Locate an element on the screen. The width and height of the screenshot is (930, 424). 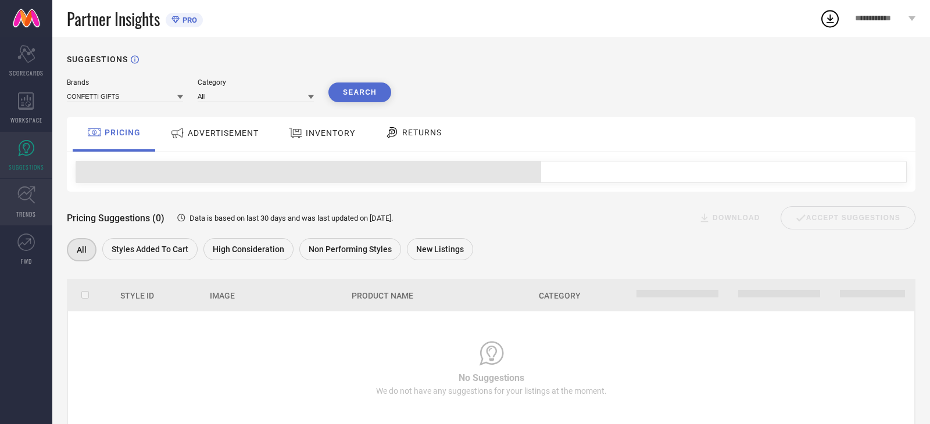
h1: SUGGESTIONS is located at coordinates (97, 59).